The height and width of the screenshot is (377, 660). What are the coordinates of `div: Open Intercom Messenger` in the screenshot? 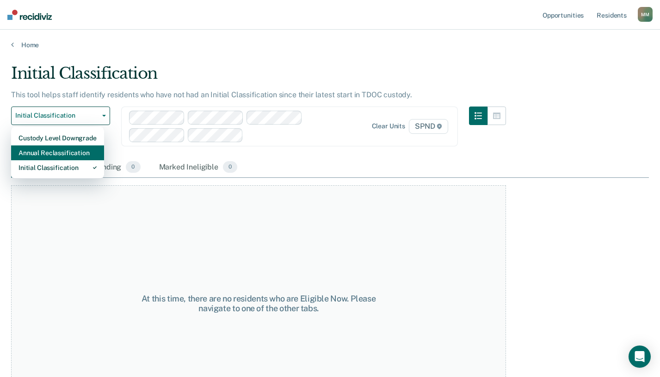 It's located at (640, 356).